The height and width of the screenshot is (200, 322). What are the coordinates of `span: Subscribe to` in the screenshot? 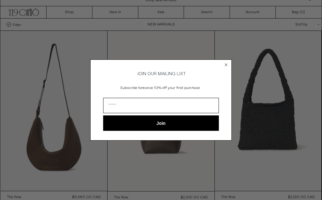 It's located at (131, 88).